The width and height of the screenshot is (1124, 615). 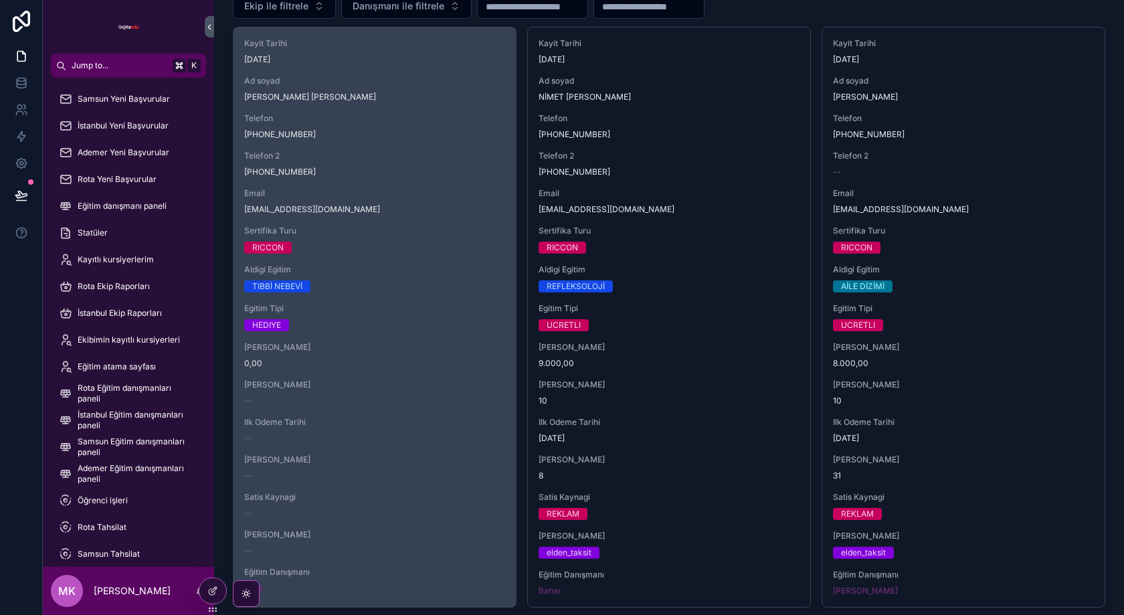 I want to click on span: Ademer Eğitim danışmanları paneli, so click(x=135, y=474).